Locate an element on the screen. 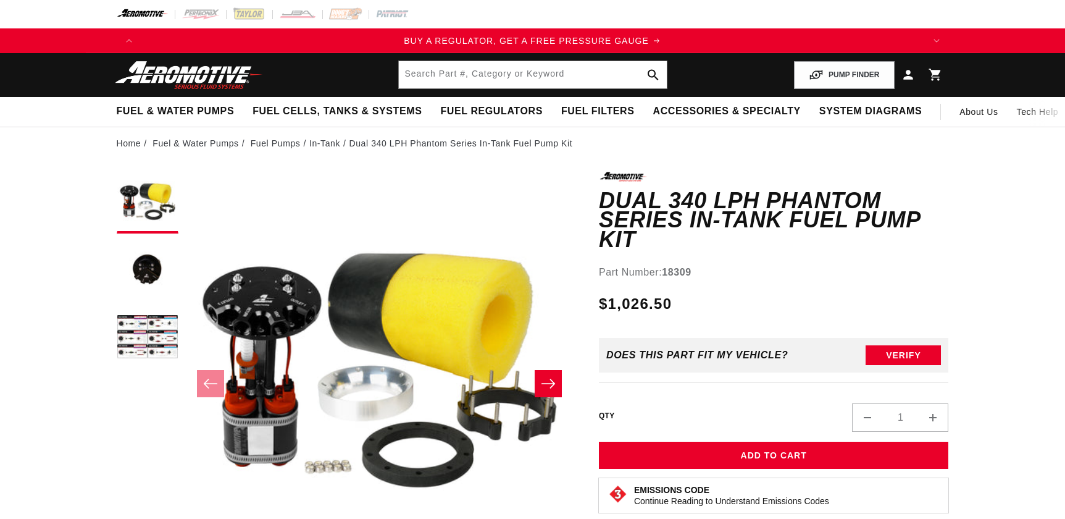  a: Fuel Pumps is located at coordinates (275, 143).